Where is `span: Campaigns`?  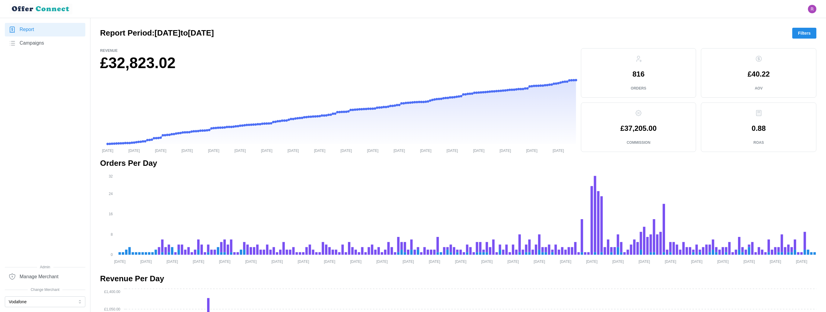
span: Campaigns is located at coordinates (32, 43).